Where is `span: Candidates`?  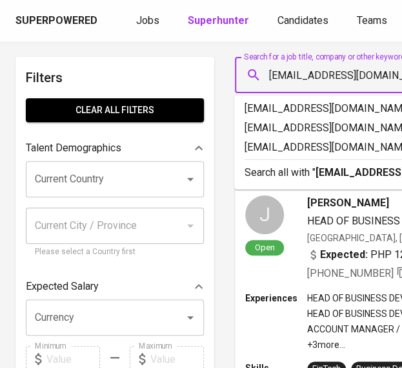
span: Candidates is located at coordinates (303, 20).